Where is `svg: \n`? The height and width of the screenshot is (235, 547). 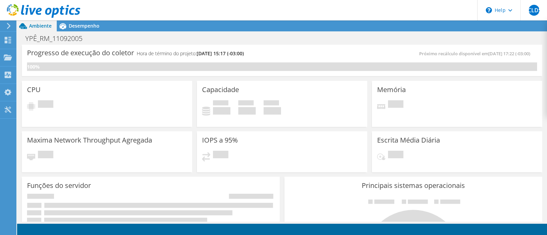 svg: \n is located at coordinates (488, 10).